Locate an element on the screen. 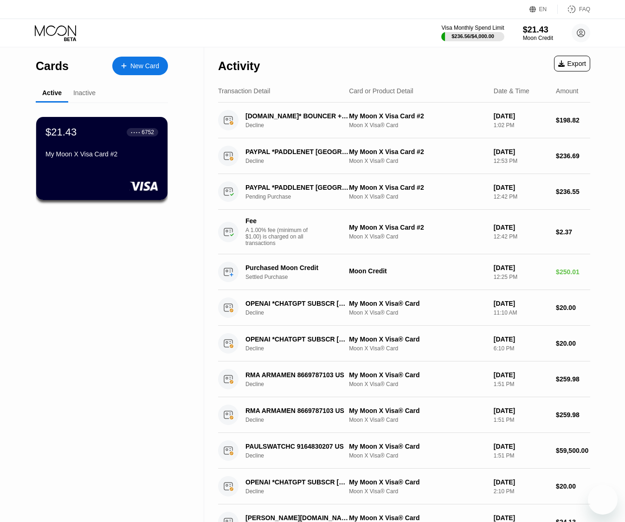 The height and width of the screenshot is (522, 625). div: EN is located at coordinates (543, 9).